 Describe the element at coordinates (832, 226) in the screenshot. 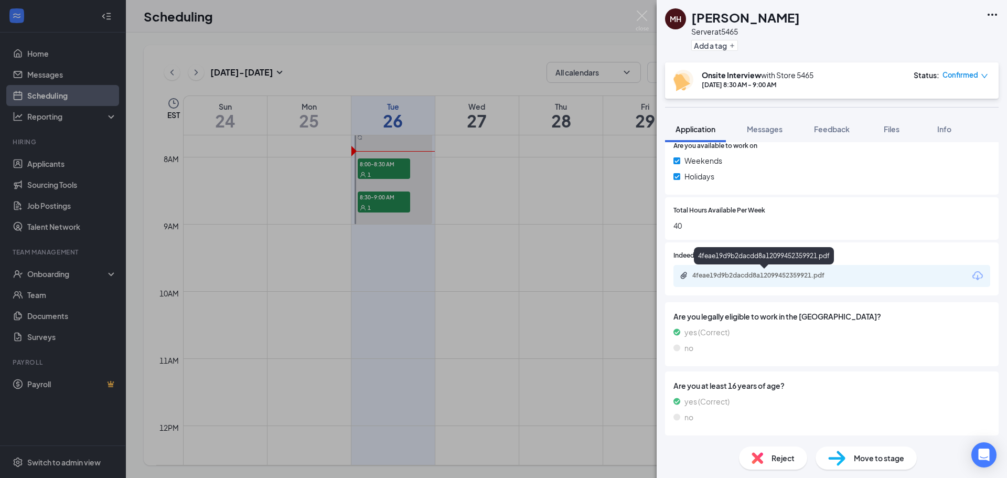

I see `span: 40` at that location.